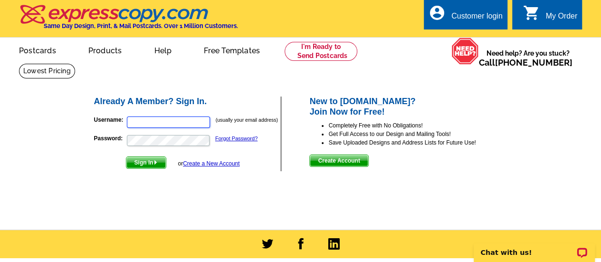  What do you see at coordinates (561, 19) in the screenshot?
I see `div: My Order` at bounding box center [561, 19].